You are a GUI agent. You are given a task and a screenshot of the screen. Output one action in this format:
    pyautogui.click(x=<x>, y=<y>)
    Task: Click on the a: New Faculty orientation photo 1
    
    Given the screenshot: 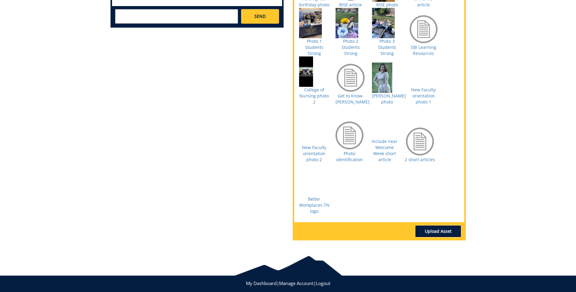 What is the action you would take?
    pyautogui.click(x=423, y=96)
    